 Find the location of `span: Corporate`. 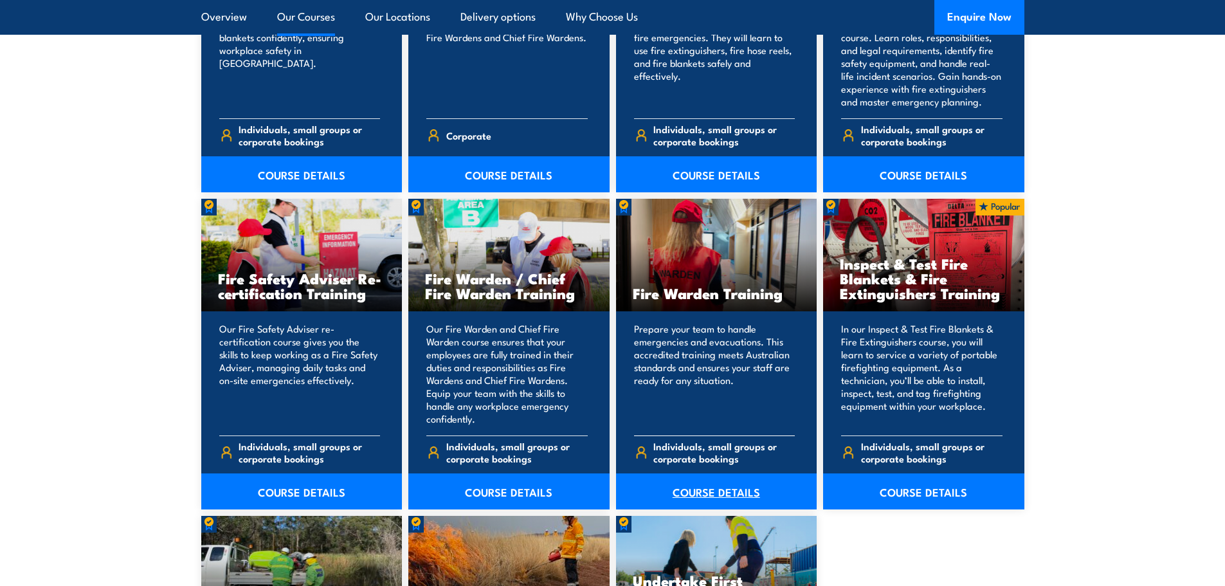

span: Corporate is located at coordinates (469, 135).